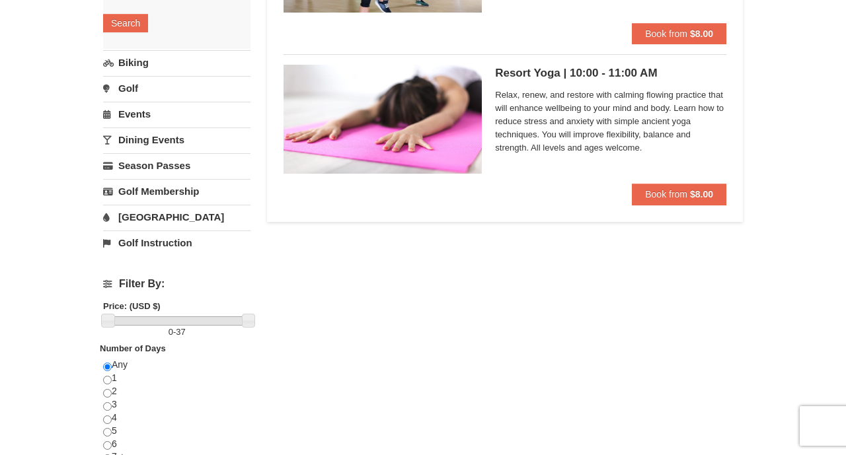  I want to click on span: 0, so click(170, 332).